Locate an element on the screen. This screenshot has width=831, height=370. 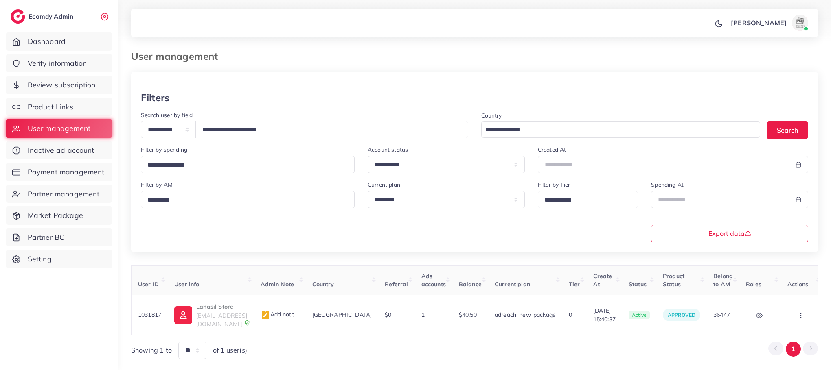
span: Ads accounts is located at coordinates (433, 280).